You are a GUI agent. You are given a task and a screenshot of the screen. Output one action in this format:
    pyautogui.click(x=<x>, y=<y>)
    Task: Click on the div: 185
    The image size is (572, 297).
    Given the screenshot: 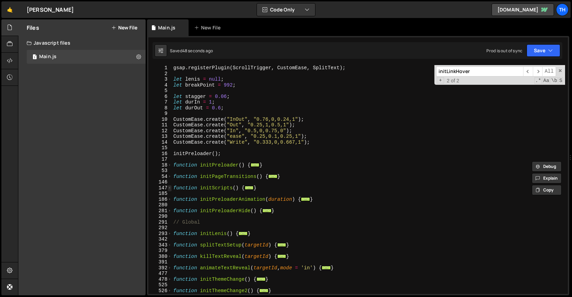 What is the action you would take?
    pyautogui.click(x=160, y=194)
    